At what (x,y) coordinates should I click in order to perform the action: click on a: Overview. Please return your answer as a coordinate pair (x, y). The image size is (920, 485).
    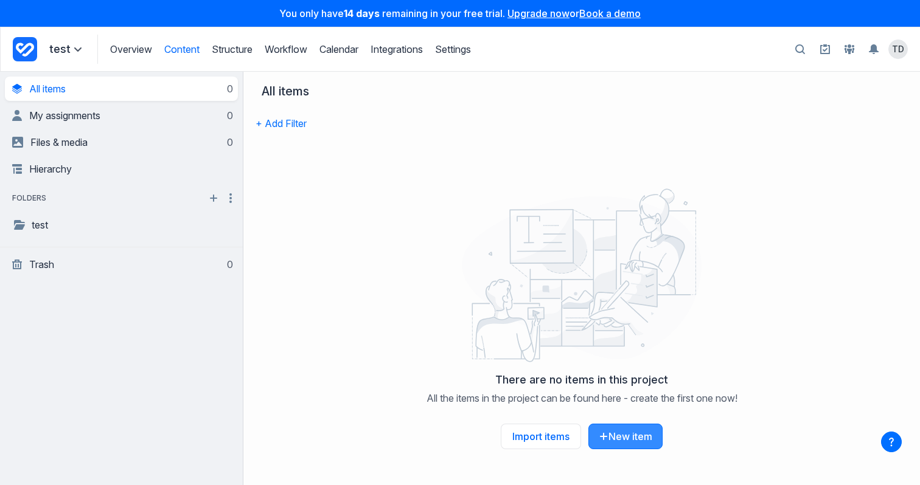
    Looking at the image, I should click on (131, 49).